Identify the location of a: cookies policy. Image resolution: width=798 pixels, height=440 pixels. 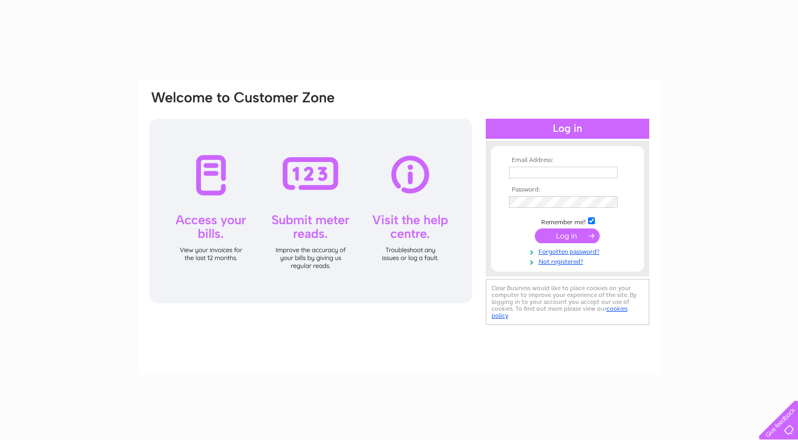
(559, 312).